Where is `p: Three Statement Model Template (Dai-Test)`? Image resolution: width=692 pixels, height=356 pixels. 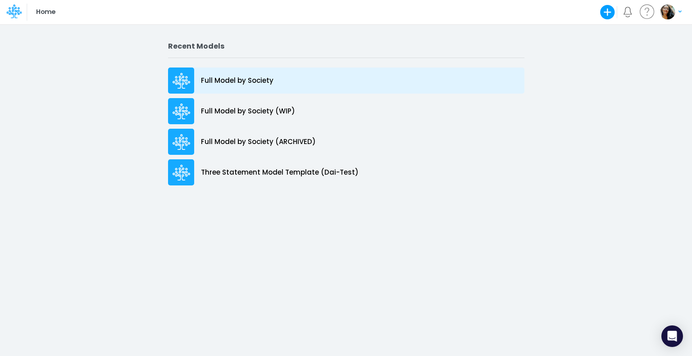 p: Three Statement Model Template (Dai-Test) is located at coordinates (280, 172).